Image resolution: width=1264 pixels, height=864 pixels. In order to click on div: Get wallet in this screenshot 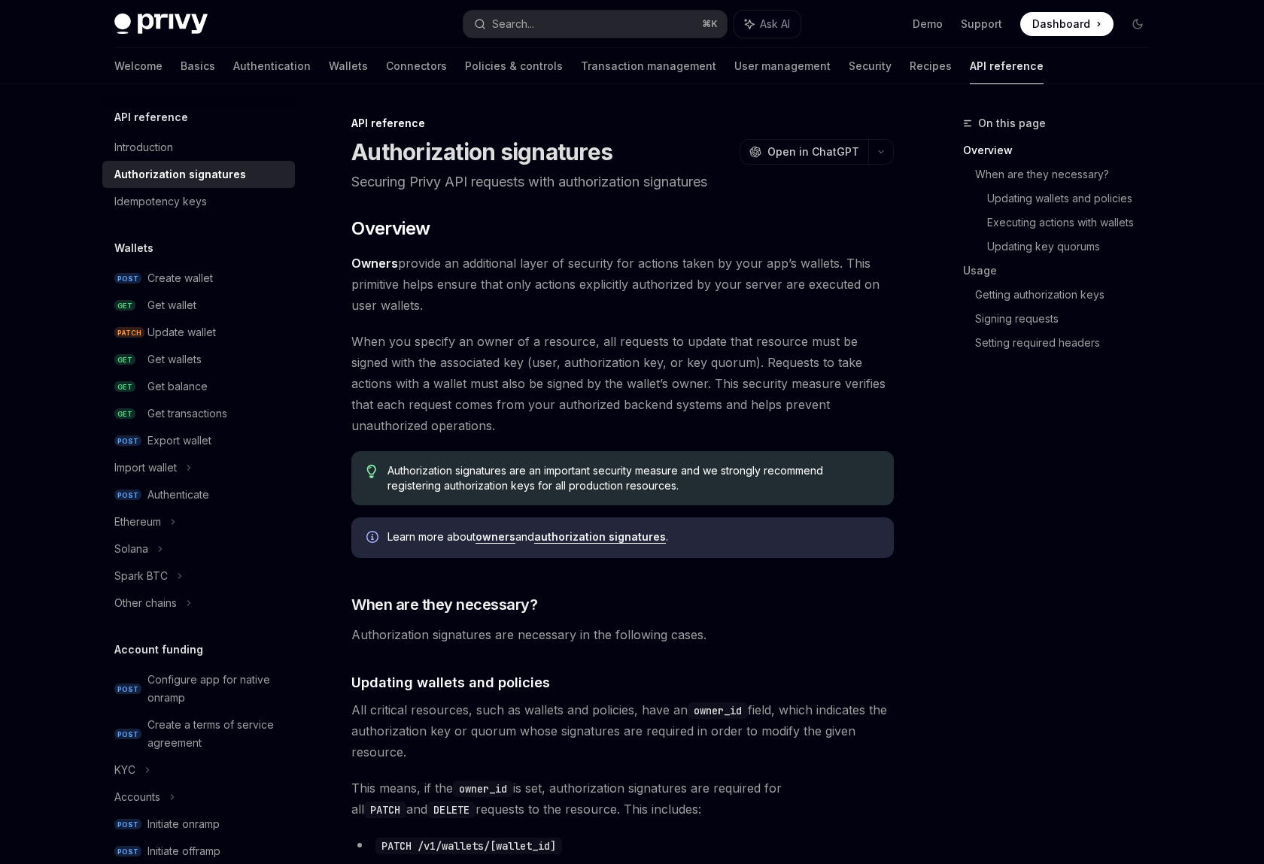, I will do `click(172, 305)`.